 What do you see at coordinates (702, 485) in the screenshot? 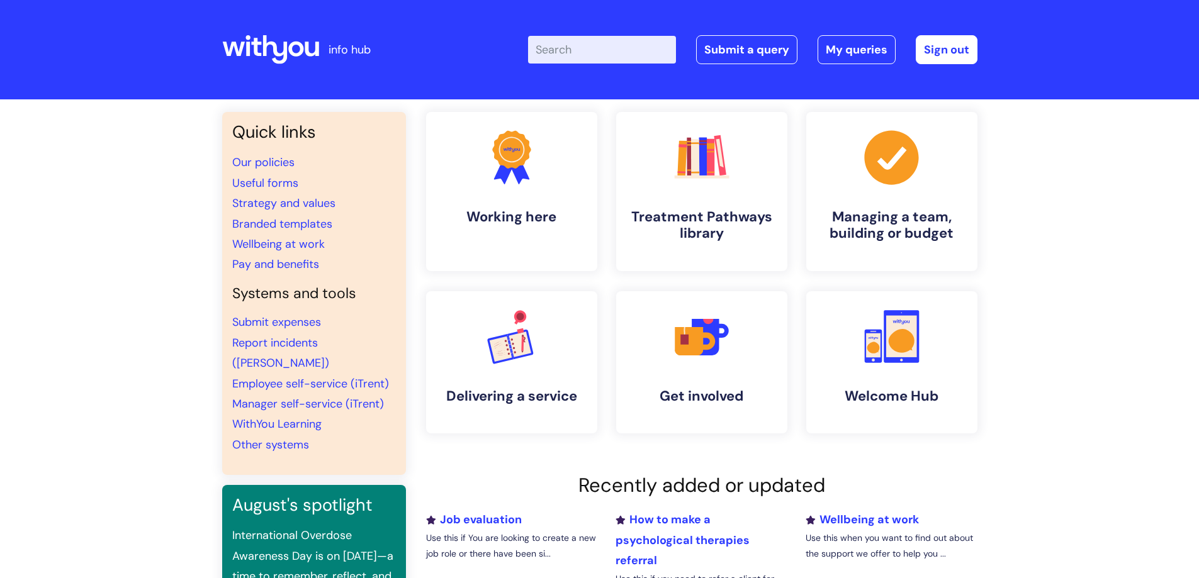
I see `h2: Recently added or updated` at bounding box center [702, 485].